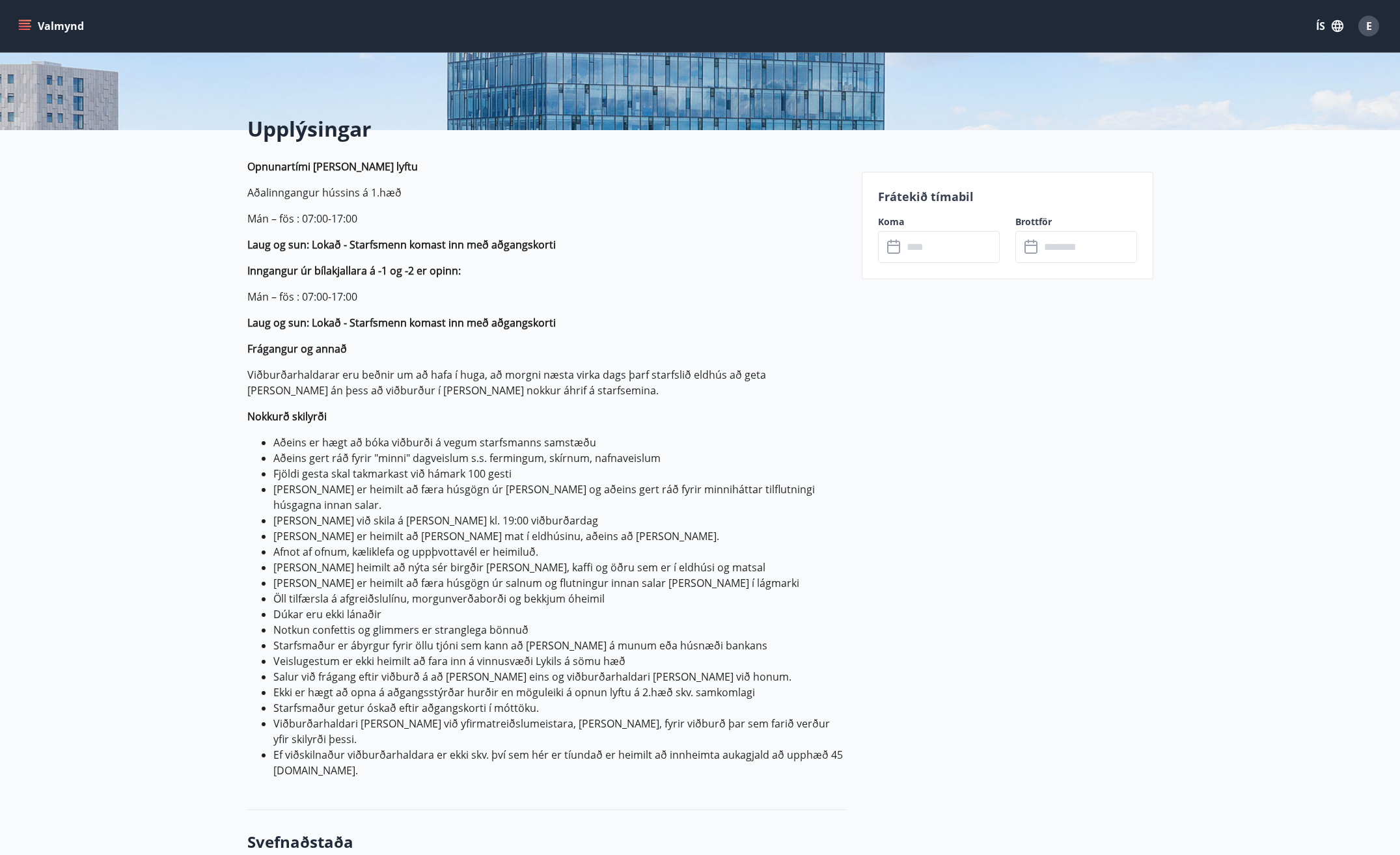 Image resolution: width=1400 pixels, height=855 pixels. Describe the element at coordinates (938, 222) in the screenshot. I see `label: Koma` at that location.